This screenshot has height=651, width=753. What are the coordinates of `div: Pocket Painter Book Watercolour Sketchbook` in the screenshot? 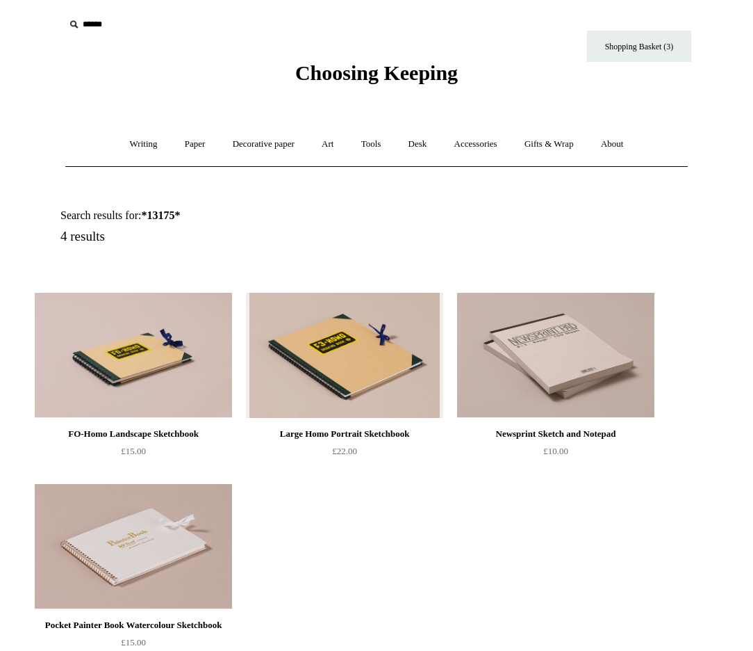 It's located at (133, 625).